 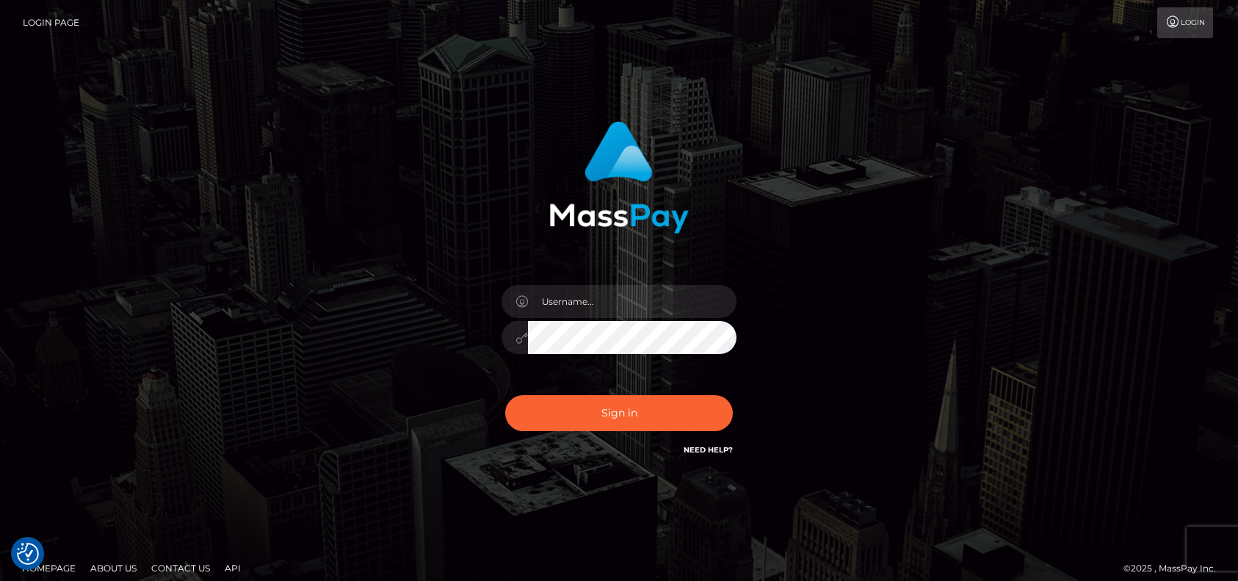 What do you see at coordinates (1175, 568) in the screenshot?
I see `div: © 2025 , MassPay Inc.` at bounding box center [1175, 568].